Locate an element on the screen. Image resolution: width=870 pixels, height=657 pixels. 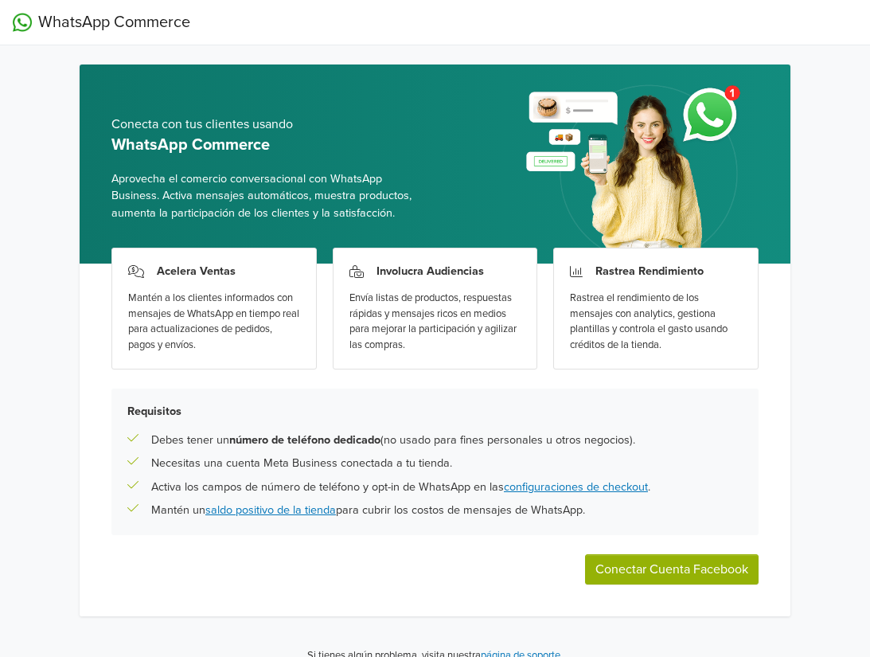
p: Necesitas una cuenta Meta Business conectada a tu tienda. is located at coordinates (302, 464).